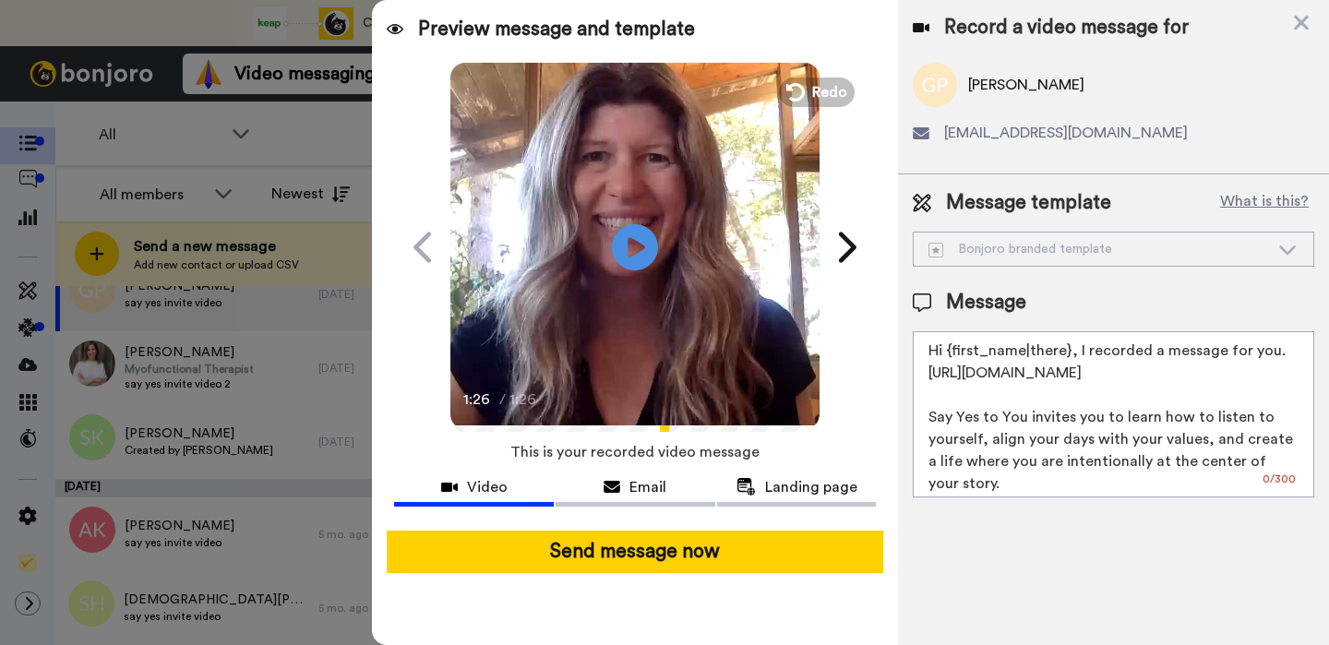 The image size is (1329, 645). I want to click on span: Video, so click(487, 487).